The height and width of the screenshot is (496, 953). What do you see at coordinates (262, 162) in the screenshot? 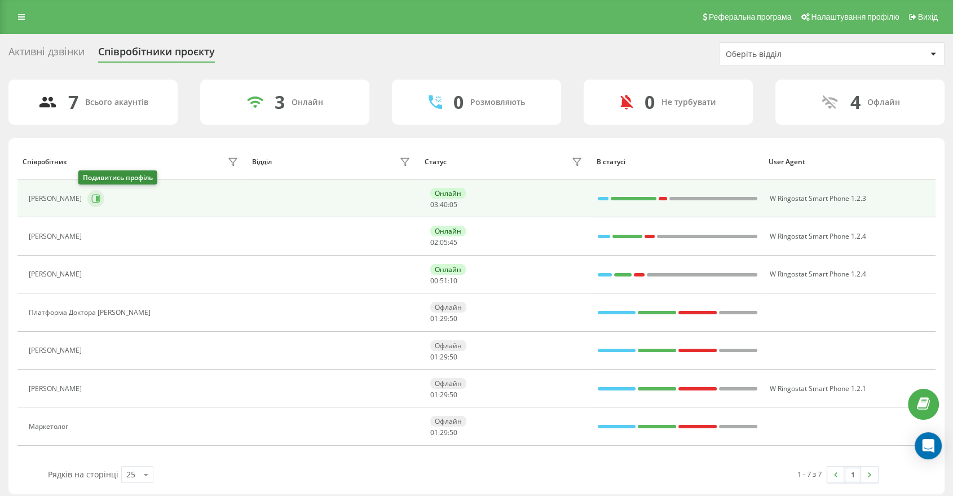
I see `div: Відділ` at bounding box center [262, 162].